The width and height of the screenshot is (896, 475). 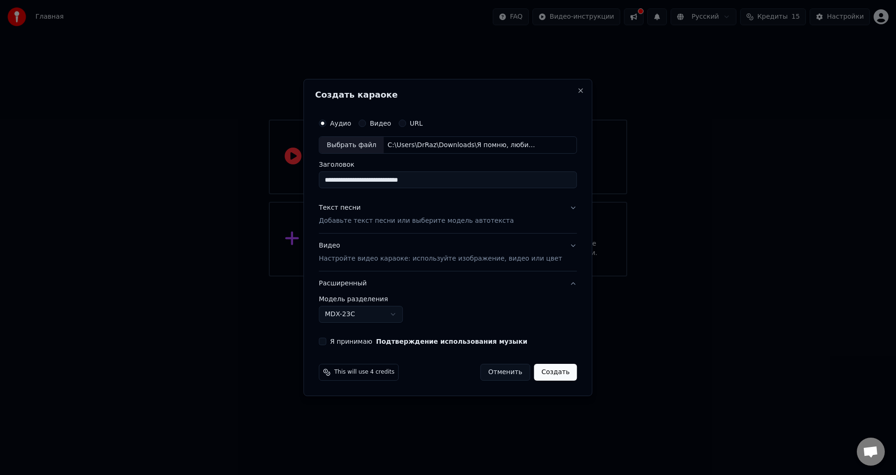 I want to click on button: ВидеоНастройте видео караоке: используйте изображение, видео или цвет, so click(x=448, y=253).